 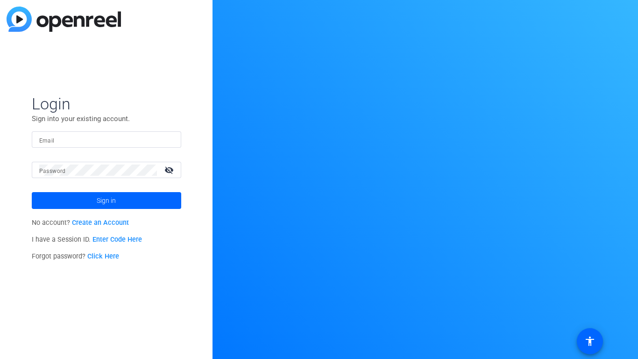 What do you see at coordinates (47, 141) in the screenshot?
I see `mat-label: Email` at bounding box center [47, 141].